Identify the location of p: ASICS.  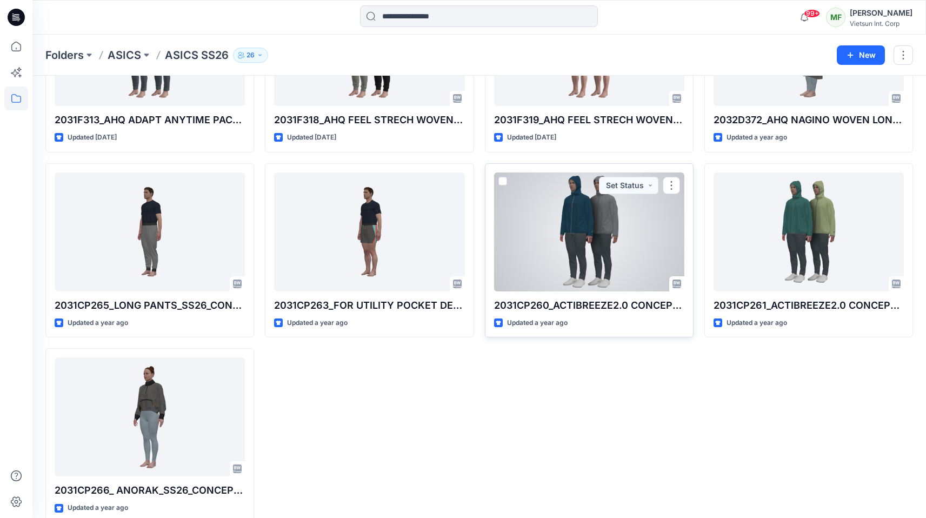
(124, 55).